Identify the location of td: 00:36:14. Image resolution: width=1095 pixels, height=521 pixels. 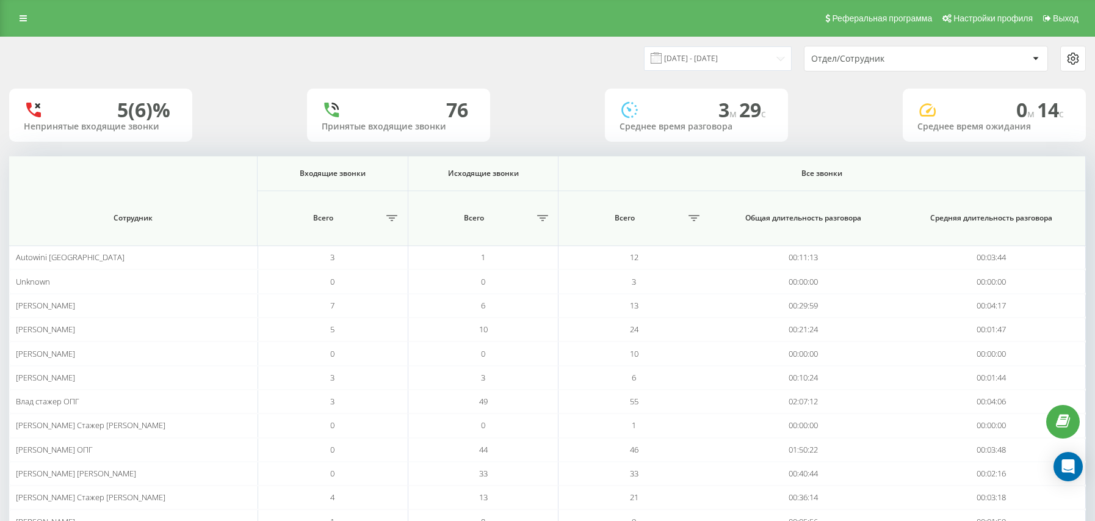
(804, 497).